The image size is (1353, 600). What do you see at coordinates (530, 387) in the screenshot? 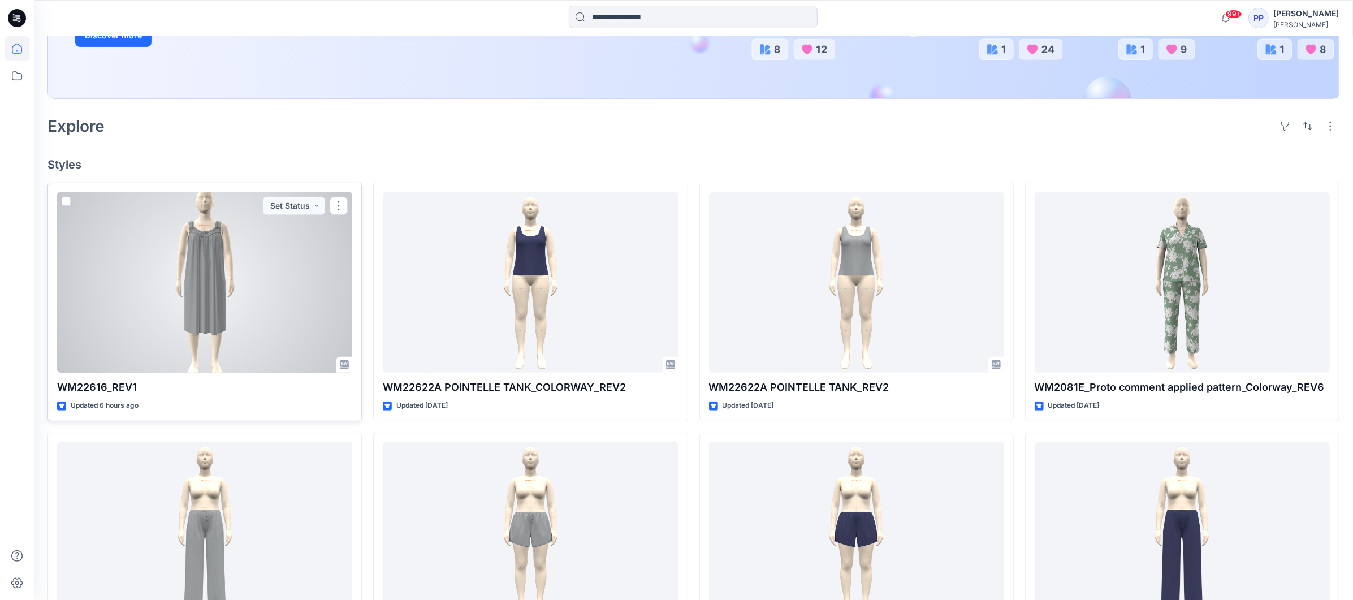
I see `p: WM22622A POINTELLE TANK_COLORWAY_REV2` at bounding box center [530, 387].